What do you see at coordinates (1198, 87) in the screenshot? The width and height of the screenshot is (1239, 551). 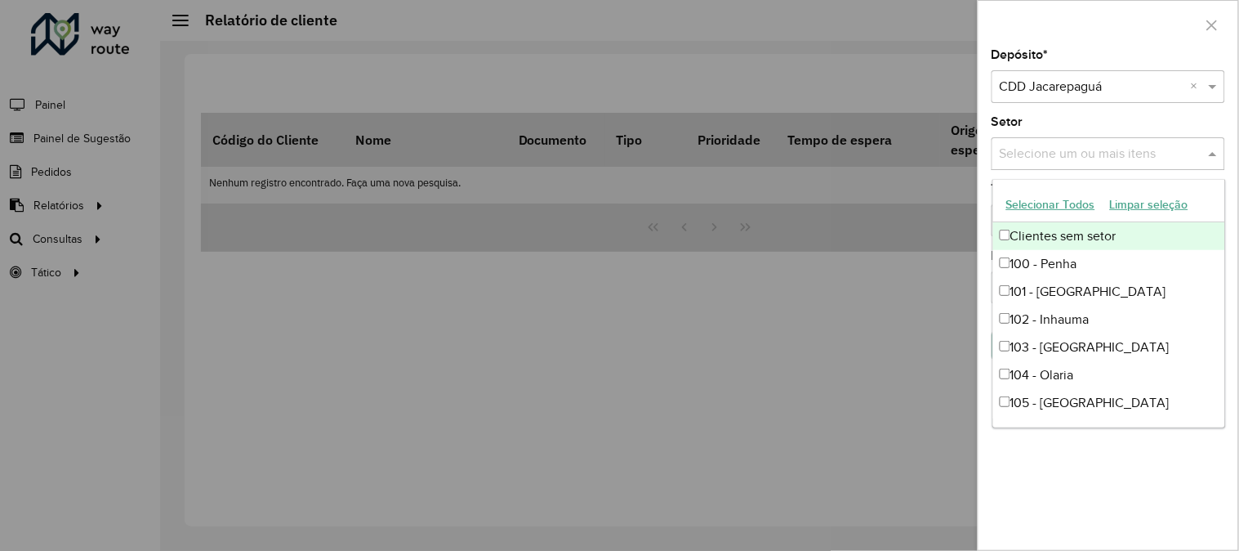 I see `span: Clear all` at bounding box center [1198, 87].